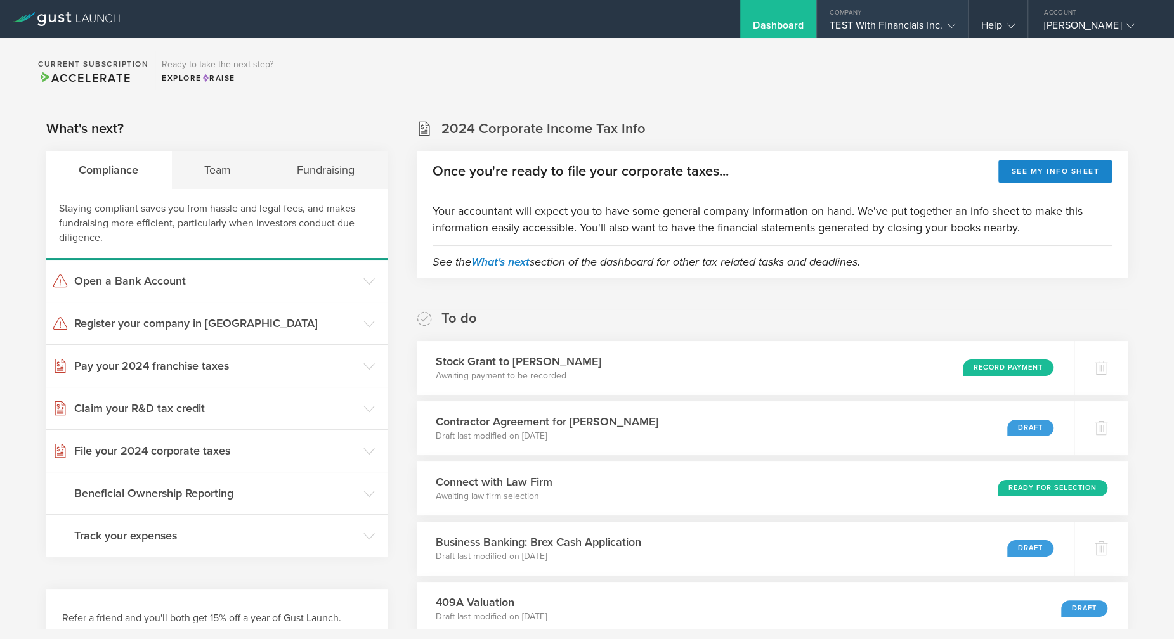 This screenshot has width=1174, height=639. Describe the element at coordinates (109, 170) in the screenshot. I see `div: Compliance` at that location.